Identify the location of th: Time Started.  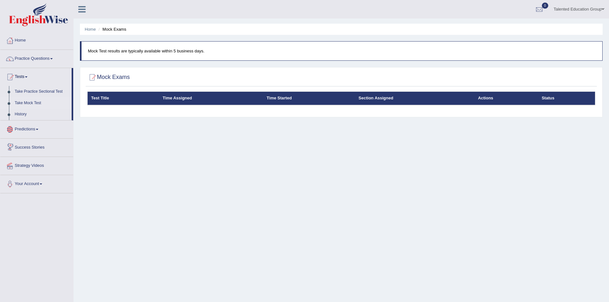
(309, 98).